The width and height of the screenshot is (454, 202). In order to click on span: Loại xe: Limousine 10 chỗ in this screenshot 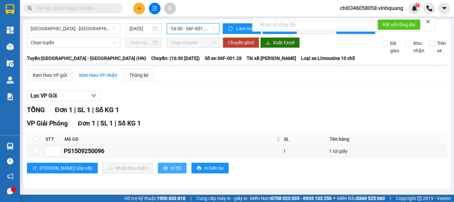, I will do `click(328, 58)`.